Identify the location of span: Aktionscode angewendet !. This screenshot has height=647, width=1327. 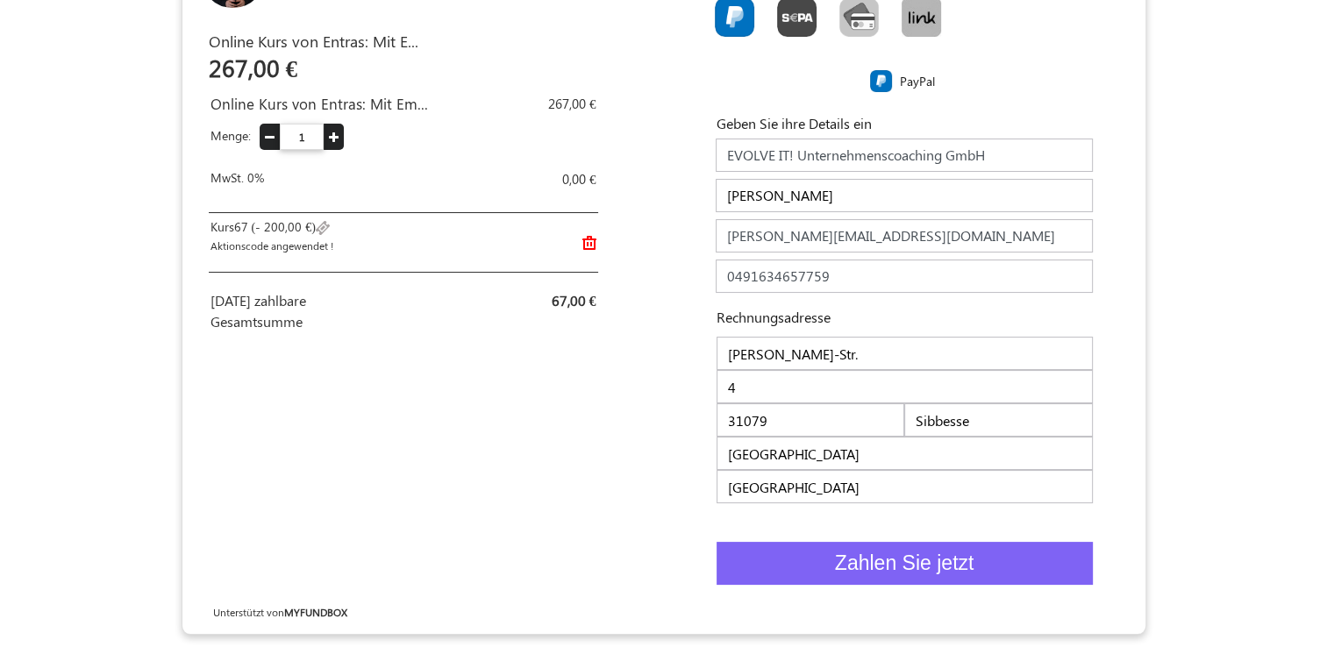
(272, 246).